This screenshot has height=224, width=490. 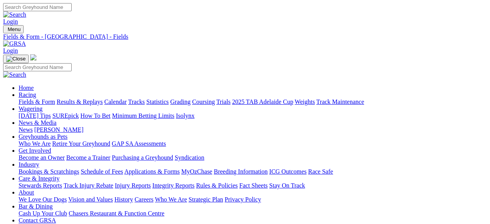 I want to click on img: Close, so click(x=16, y=59).